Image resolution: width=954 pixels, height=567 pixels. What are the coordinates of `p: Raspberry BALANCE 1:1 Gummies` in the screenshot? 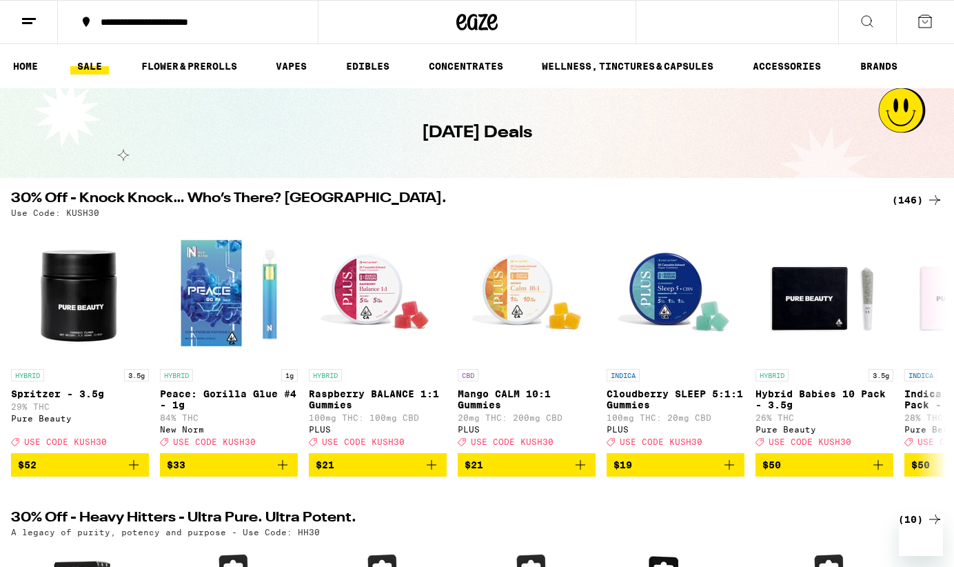 It's located at (378, 399).